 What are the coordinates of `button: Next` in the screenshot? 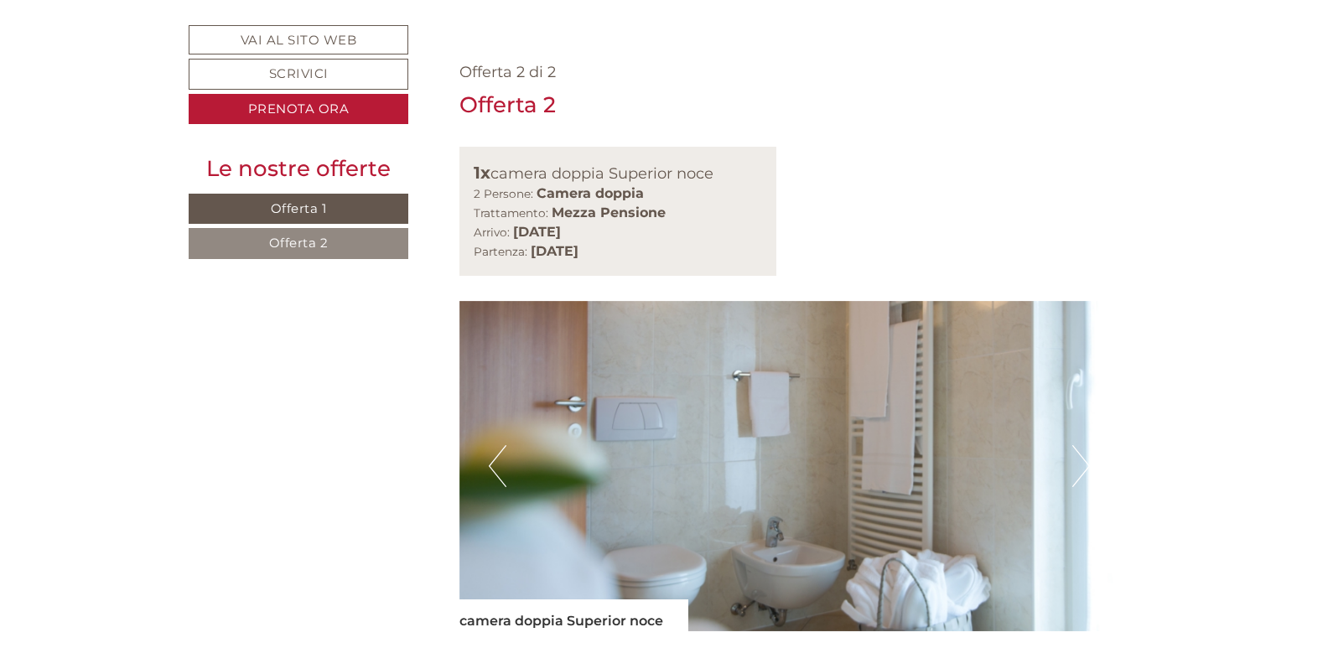 It's located at (1080, 466).